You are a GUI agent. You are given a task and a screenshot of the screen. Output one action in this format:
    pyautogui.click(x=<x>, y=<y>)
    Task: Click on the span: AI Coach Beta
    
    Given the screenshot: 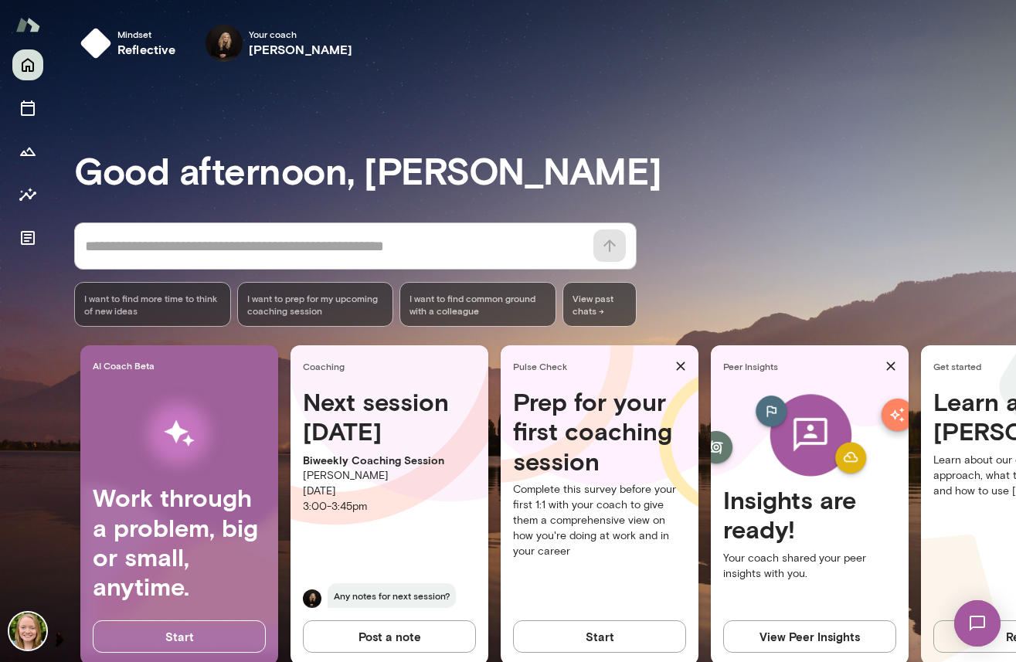 What is the action you would take?
    pyautogui.click(x=182, y=365)
    